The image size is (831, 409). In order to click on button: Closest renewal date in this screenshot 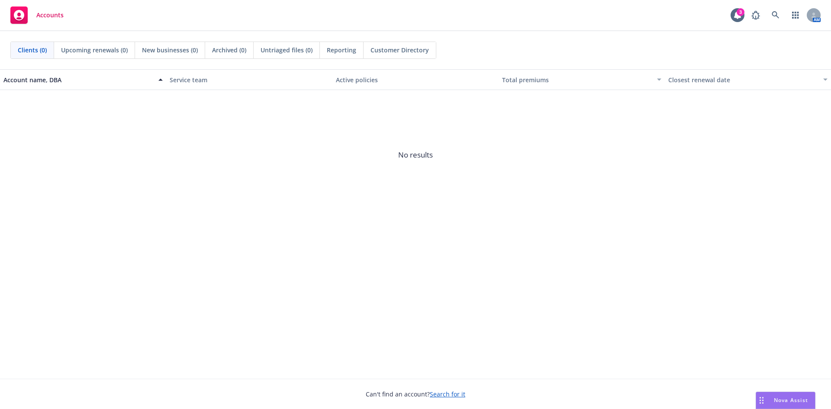, I will do `click(748, 80)`.